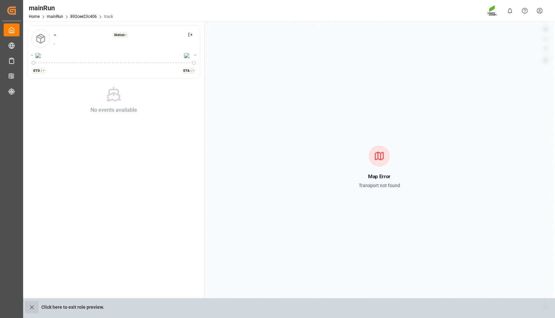 This screenshot has height=318, width=555. I want to click on p: Transport not found, so click(379, 185).